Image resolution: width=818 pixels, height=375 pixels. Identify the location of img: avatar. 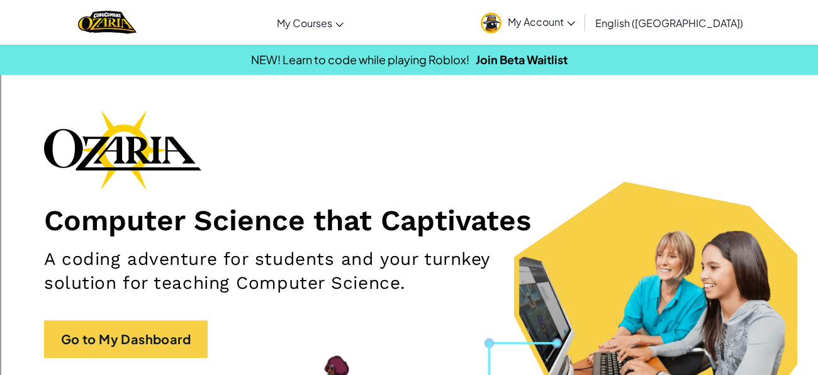
(491, 23).